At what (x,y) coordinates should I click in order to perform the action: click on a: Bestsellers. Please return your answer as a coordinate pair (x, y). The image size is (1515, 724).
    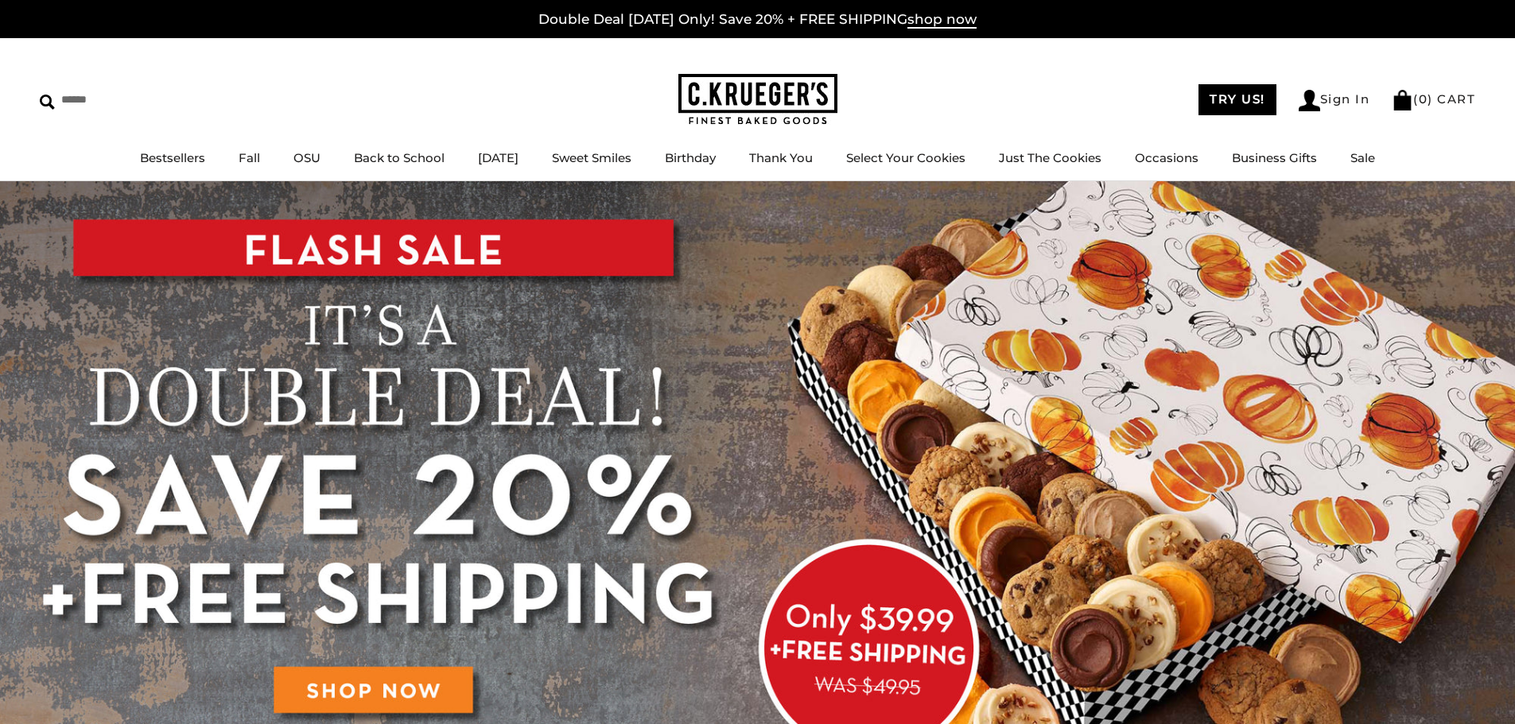
    Looking at the image, I should click on (173, 157).